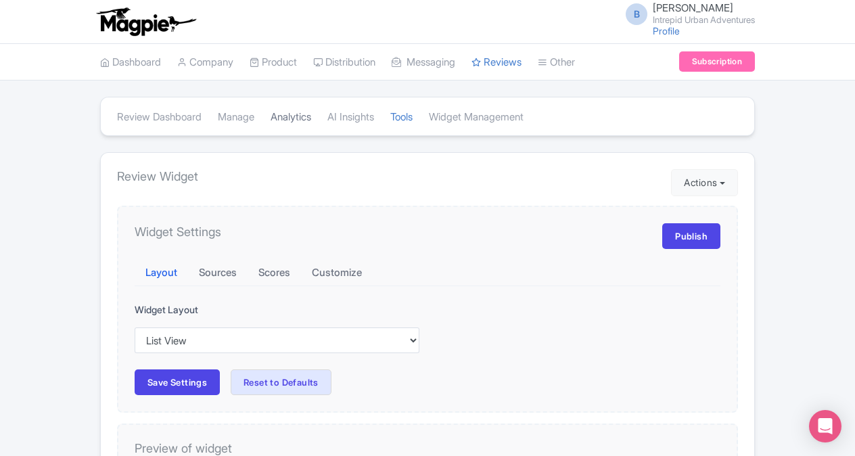  I want to click on button: Save Settings, so click(177, 382).